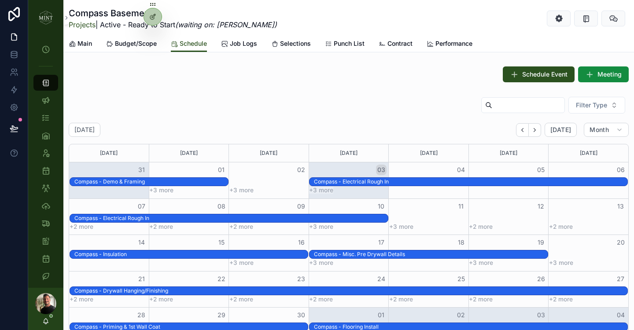 The width and height of the screenshot is (634, 330). I want to click on button: 28, so click(141, 315).